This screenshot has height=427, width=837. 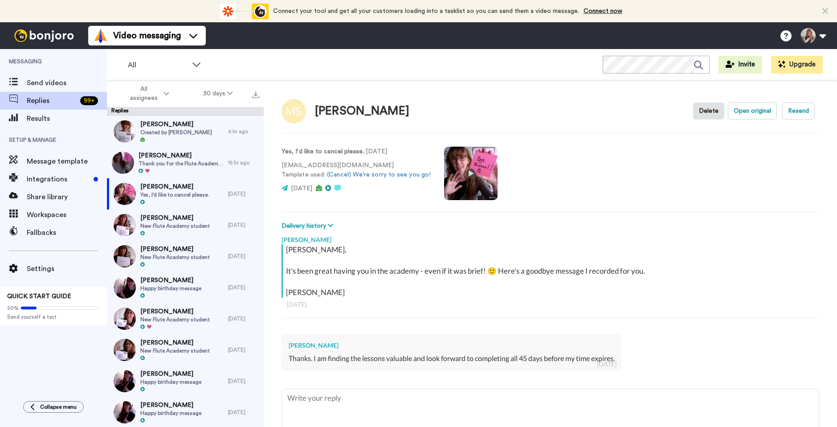 What do you see at coordinates (709, 111) in the screenshot?
I see `button: Delete` at bounding box center [709, 111].